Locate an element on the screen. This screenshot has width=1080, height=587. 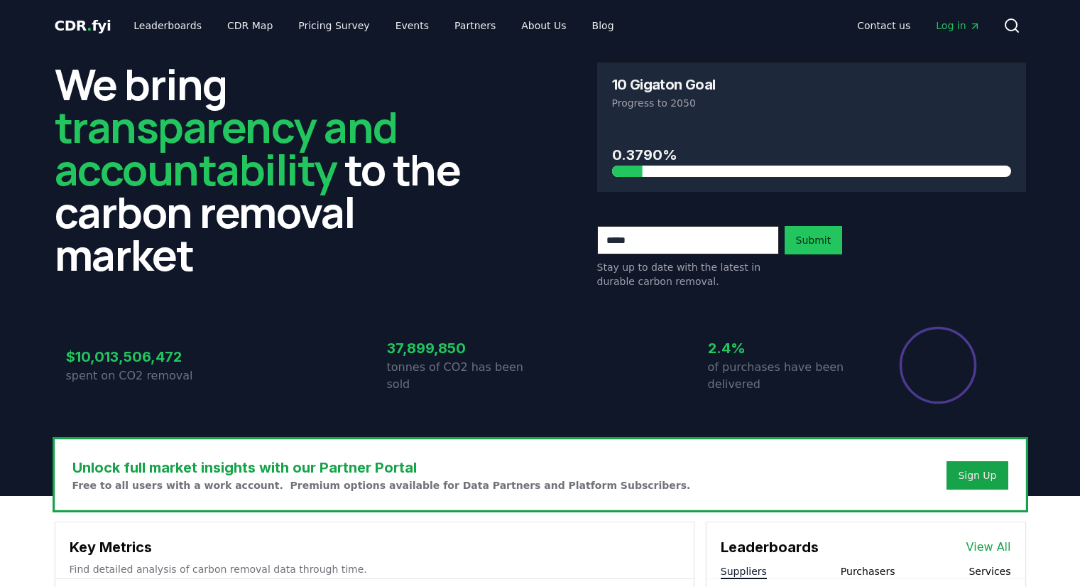
h2: We bring to the carbon removal market is located at coordinates (269, 169).